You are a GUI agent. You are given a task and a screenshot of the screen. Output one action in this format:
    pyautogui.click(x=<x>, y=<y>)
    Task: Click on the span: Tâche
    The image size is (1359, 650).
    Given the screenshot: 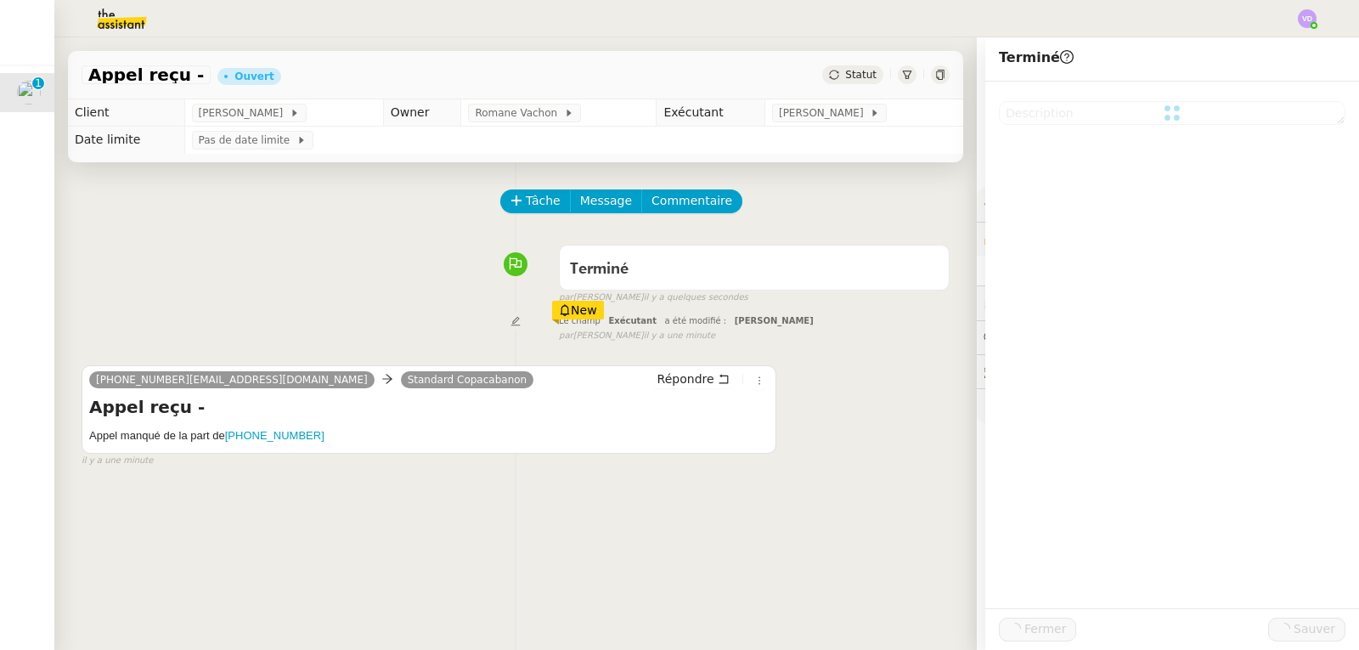 What is the action you would take?
    pyautogui.click(x=543, y=200)
    